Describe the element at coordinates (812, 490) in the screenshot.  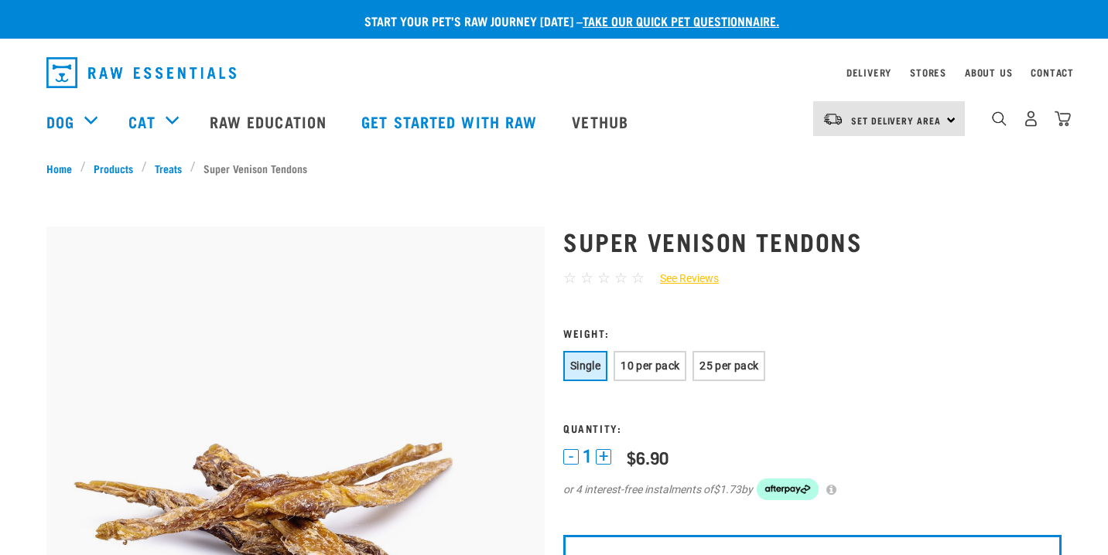
I see `div: or 4 interest-free instalments of by` at that location.